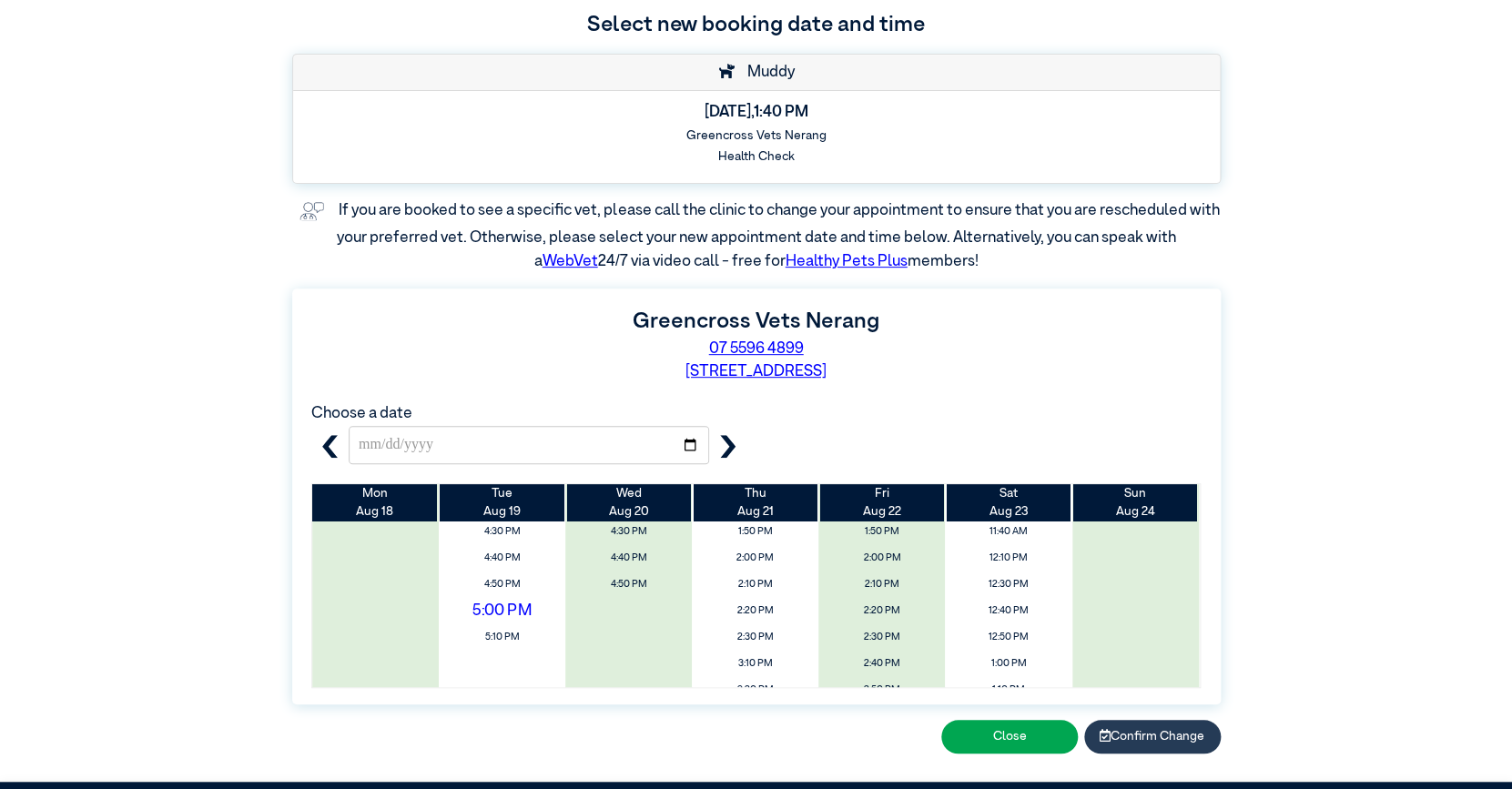 The width and height of the screenshot is (1512, 789). What do you see at coordinates (1007, 637) in the screenshot?
I see `span: 12:50 PM` at bounding box center [1007, 637].